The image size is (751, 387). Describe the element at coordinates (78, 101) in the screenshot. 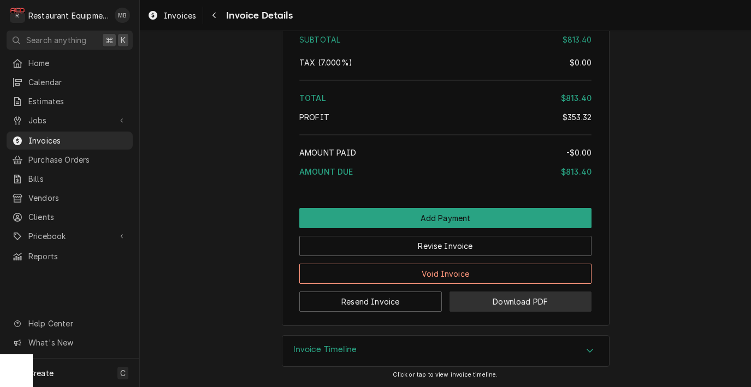

I see `span: Estimates` at that location.